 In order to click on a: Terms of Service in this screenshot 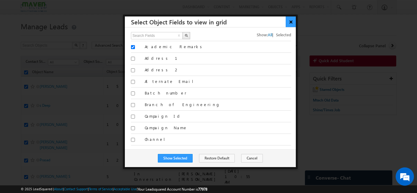, I will do `click(101, 189)`.